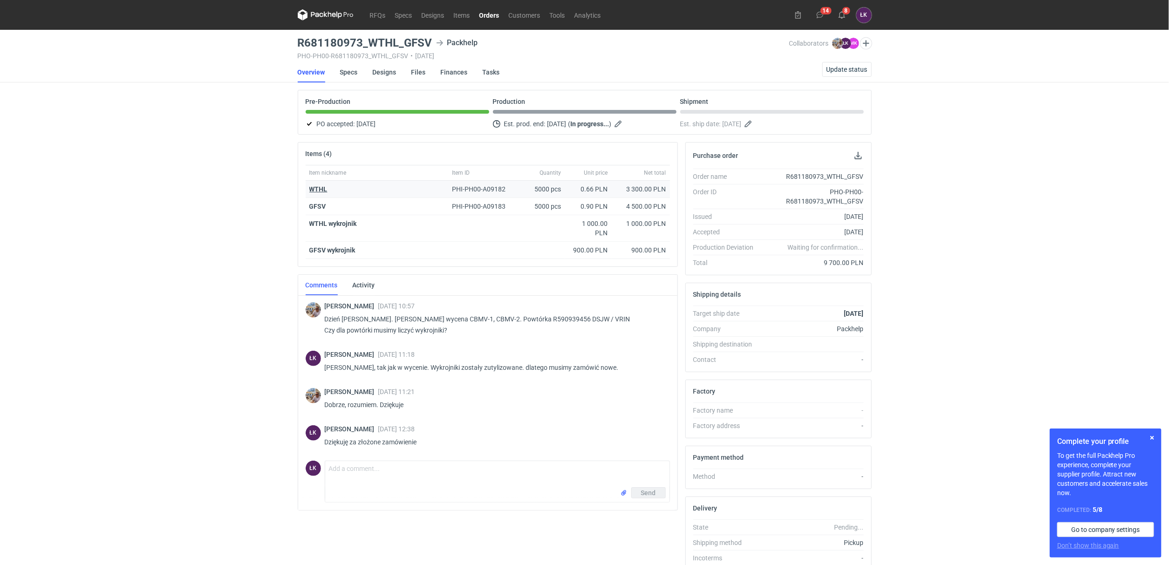  Describe the element at coordinates (655, 173) in the screenshot. I see `span: Net total` at that location.